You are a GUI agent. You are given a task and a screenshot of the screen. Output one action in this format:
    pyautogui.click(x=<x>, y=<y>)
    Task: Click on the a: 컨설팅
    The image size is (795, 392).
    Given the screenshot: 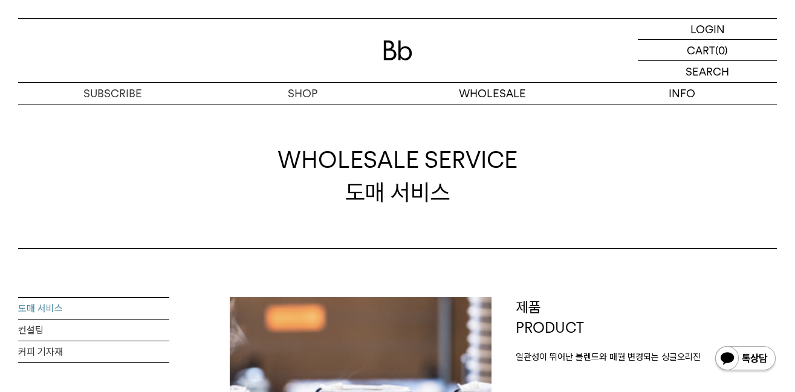 What is the action you would take?
    pyautogui.click(x=94, y=331)
    